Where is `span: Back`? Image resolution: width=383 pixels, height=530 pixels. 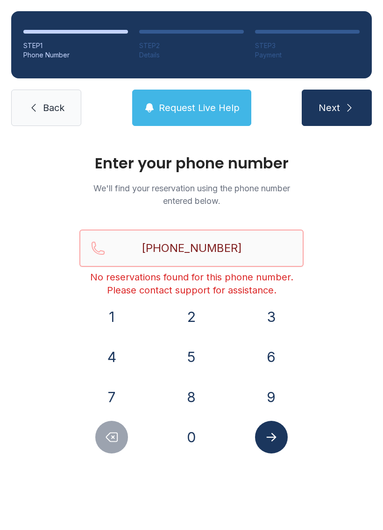
span: Back is located at coordinates (54, 108).